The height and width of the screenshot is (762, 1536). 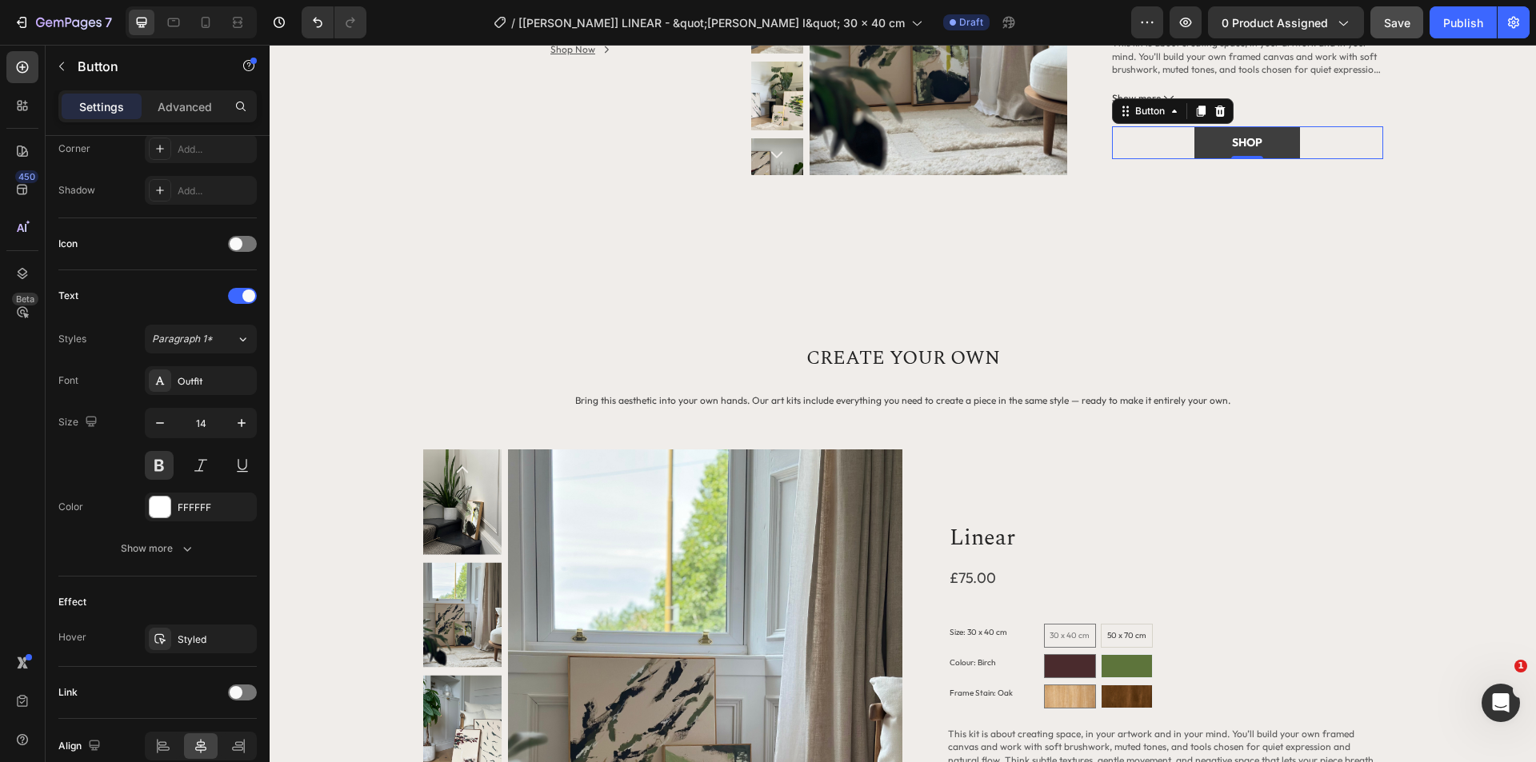 What do you see at coordinates (726, 588) in the screenshot?
I see `legend: Size: 30 x 40 cm` at bounding box center [726, 588].